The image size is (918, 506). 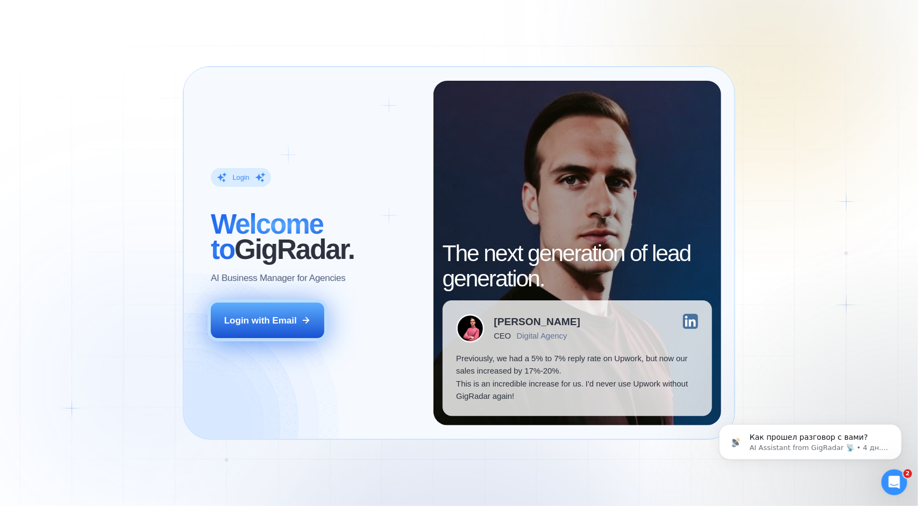 I want to click on div: Login with Email, so click(x=260, y=320).